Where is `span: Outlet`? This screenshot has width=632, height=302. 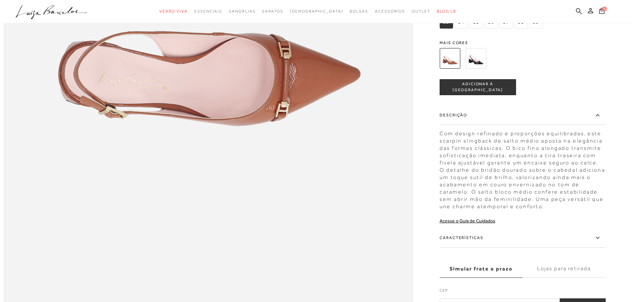 span: Outlet is located at coordinates (421, 11).